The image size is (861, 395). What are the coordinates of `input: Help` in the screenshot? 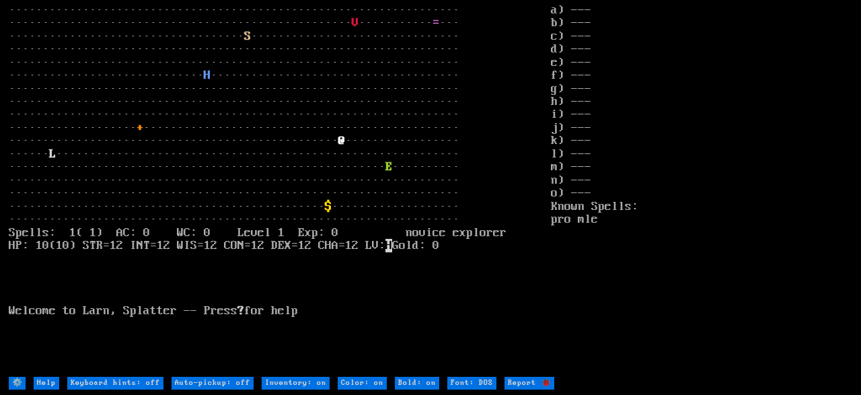 It's located at (46, 383).